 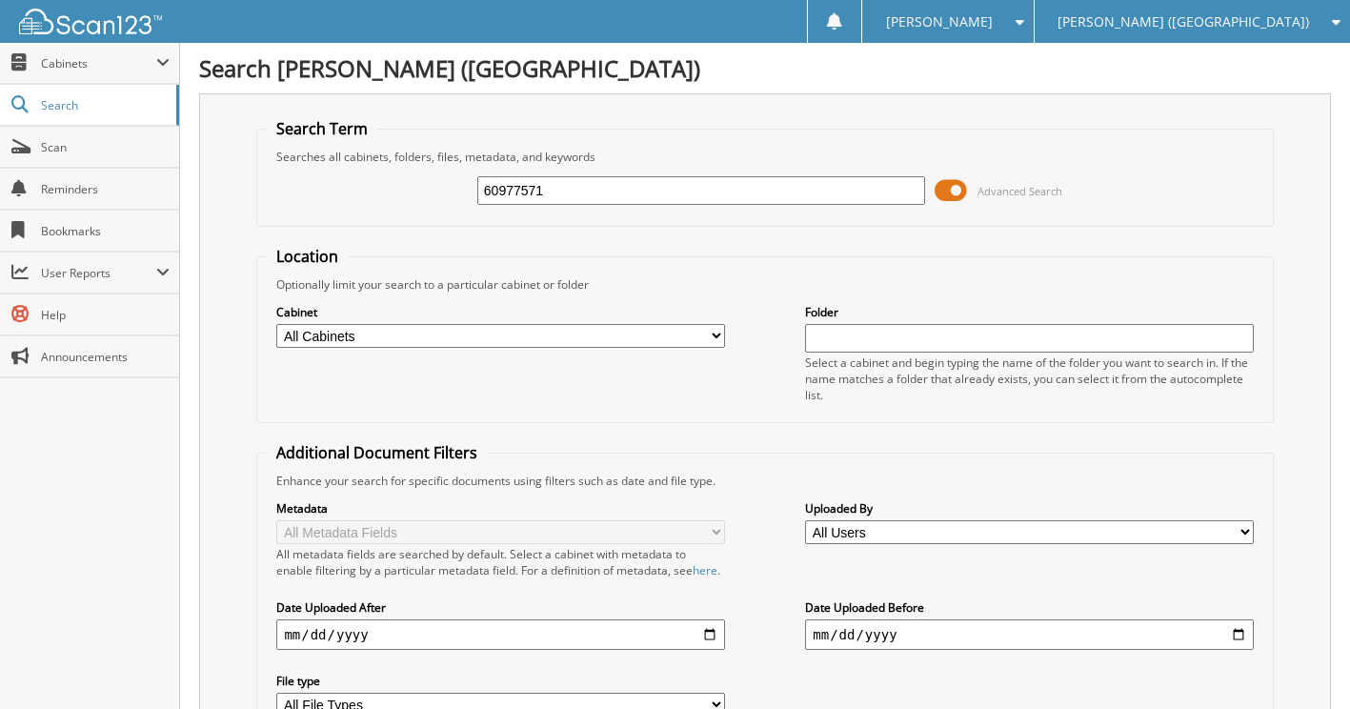 I want to click on img: scan123-logo-white.svg, so click(x=90, y=21).